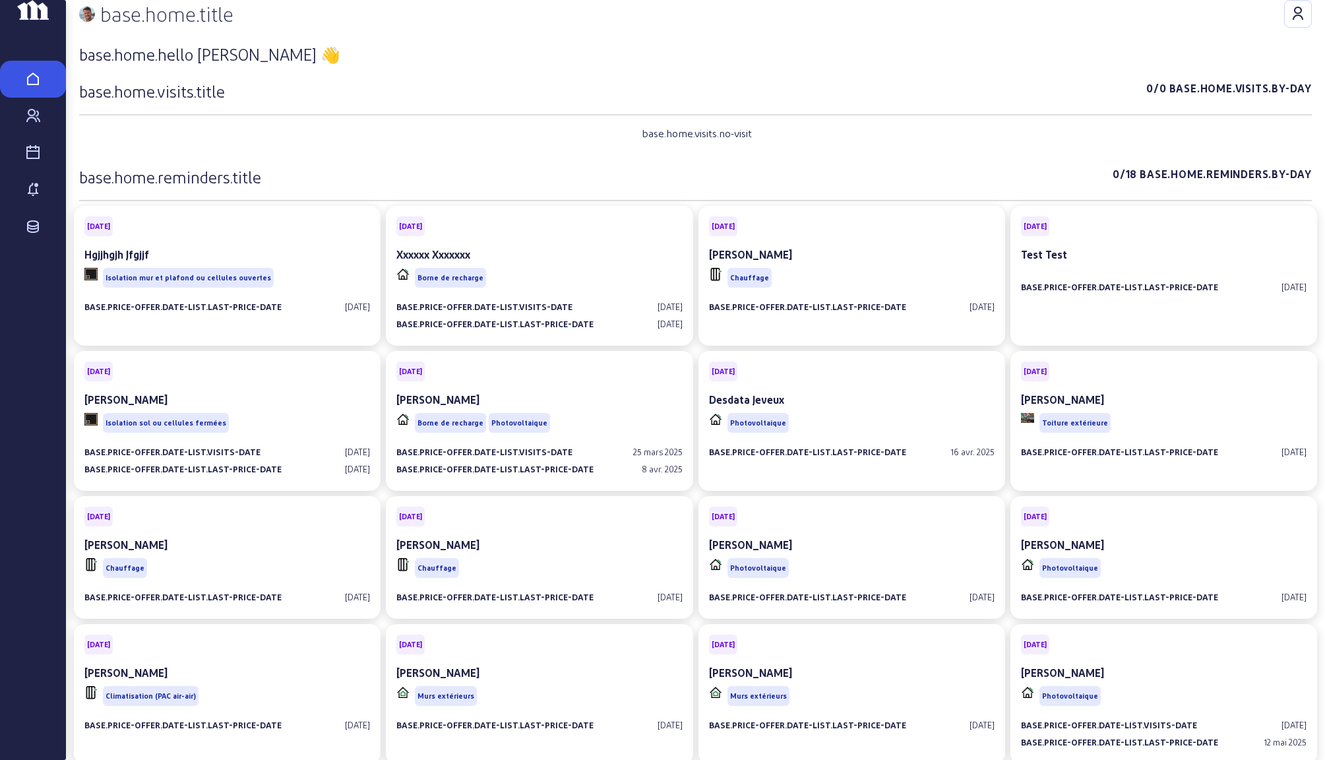 Image resolution: width=1325 pixels, height=760 pixels. Describe the element at coordinates (697, 133) in the screenshot. I see `span: base.home.visits.no-visit` at that location.